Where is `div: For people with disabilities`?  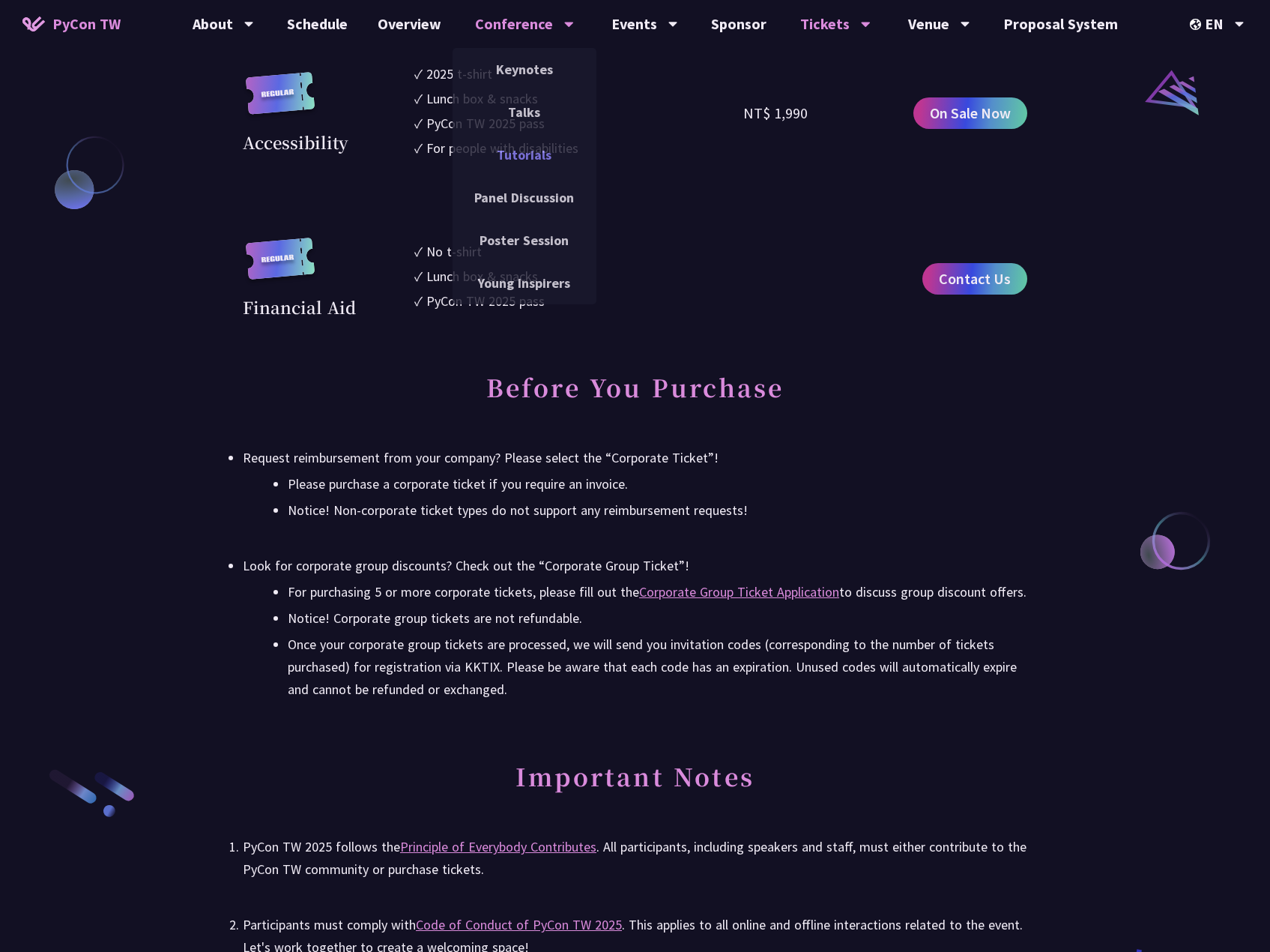
div: For people with disabilities is located at coordinates (502, 148).